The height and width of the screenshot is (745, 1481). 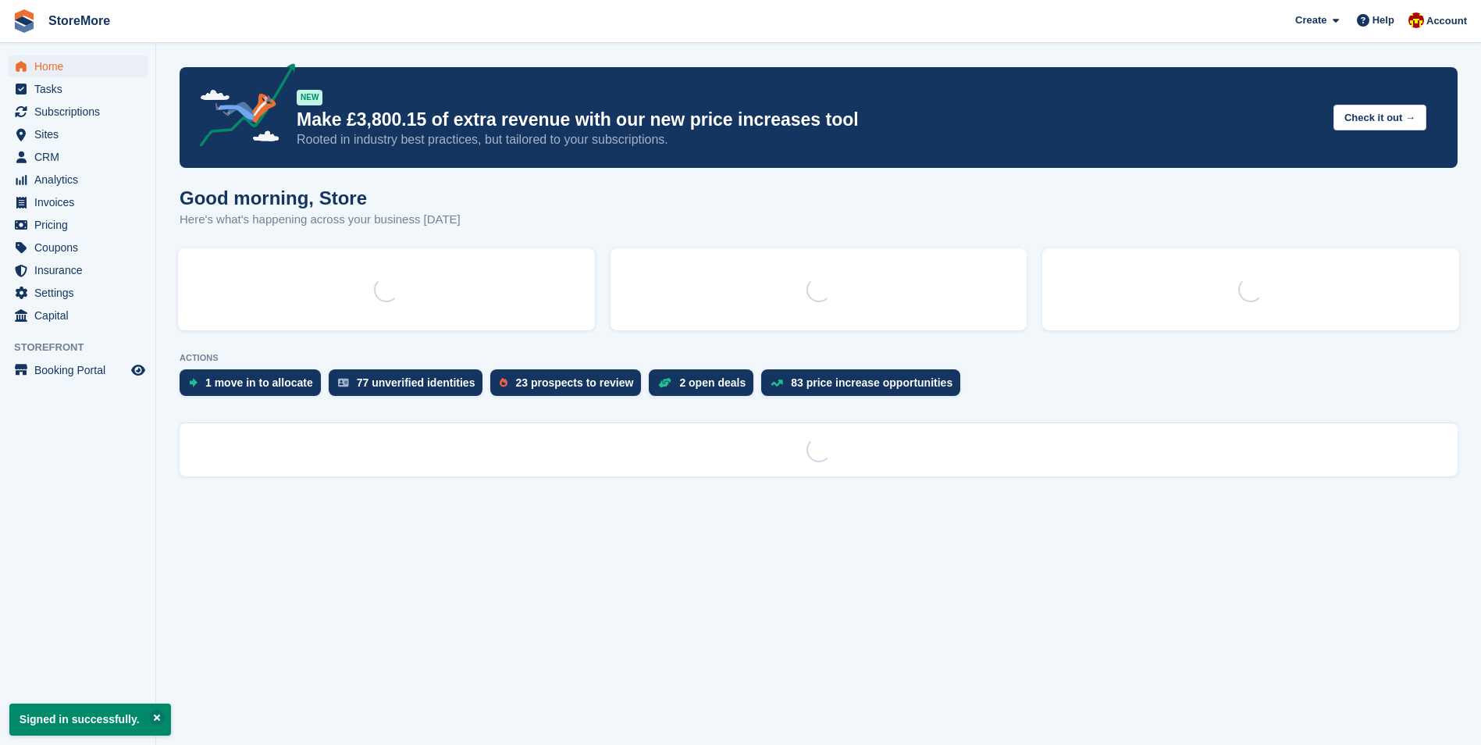 What do you see at coordinates (79, 20) in the screenshot?
I see `a: StoreMore` at bounding box center [79, 20].